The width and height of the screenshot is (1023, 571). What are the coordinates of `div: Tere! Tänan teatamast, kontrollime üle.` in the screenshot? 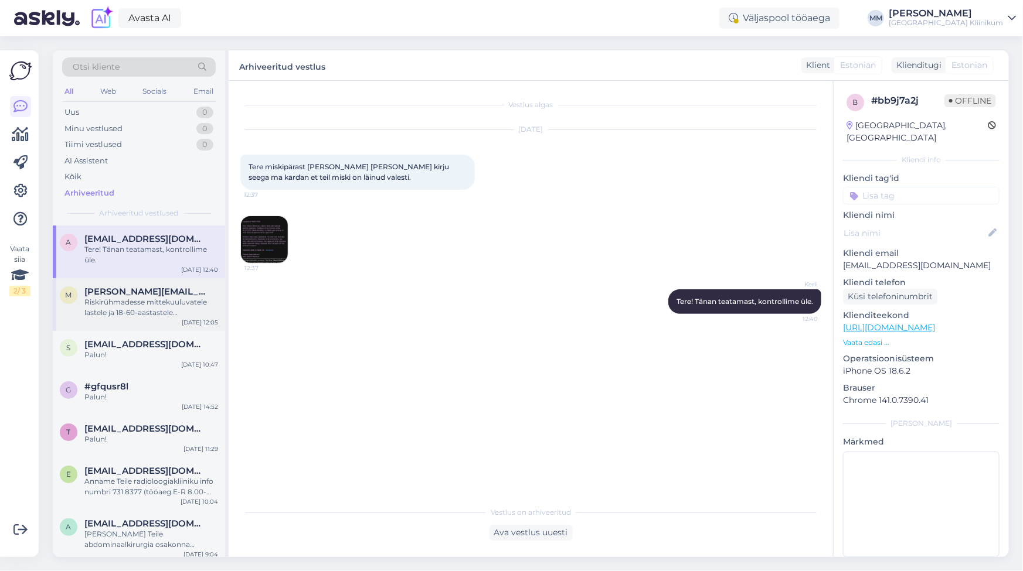 It's located at (151, 255).